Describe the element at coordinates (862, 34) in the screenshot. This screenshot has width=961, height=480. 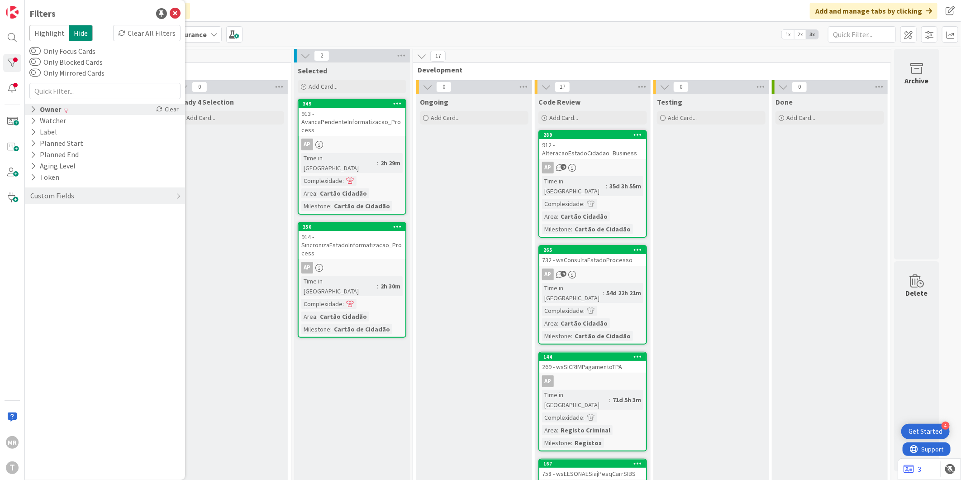
I see `input: Quick Filter...` at that location.